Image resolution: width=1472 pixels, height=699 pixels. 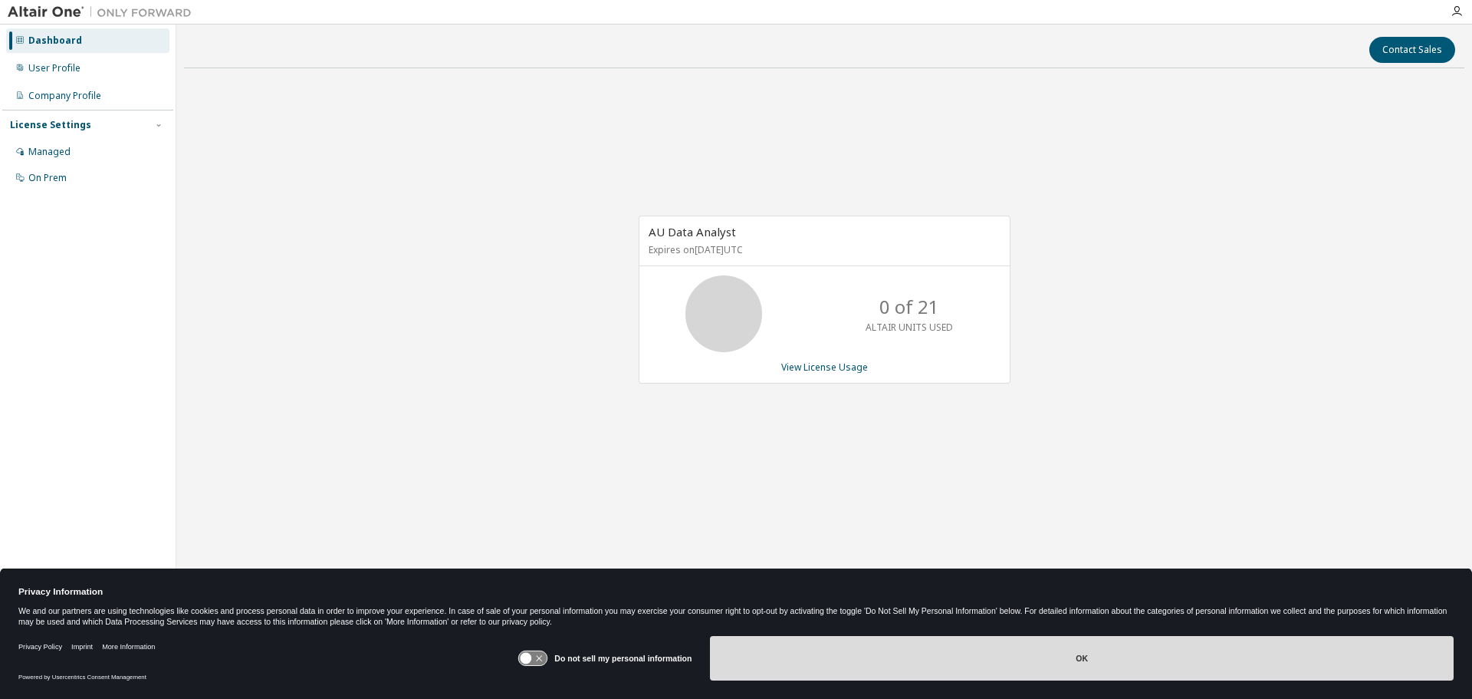 What do you see at coordinates (54, 68) in the screenshot?
I see `div: User Profile` at bounding box center [54, 68].